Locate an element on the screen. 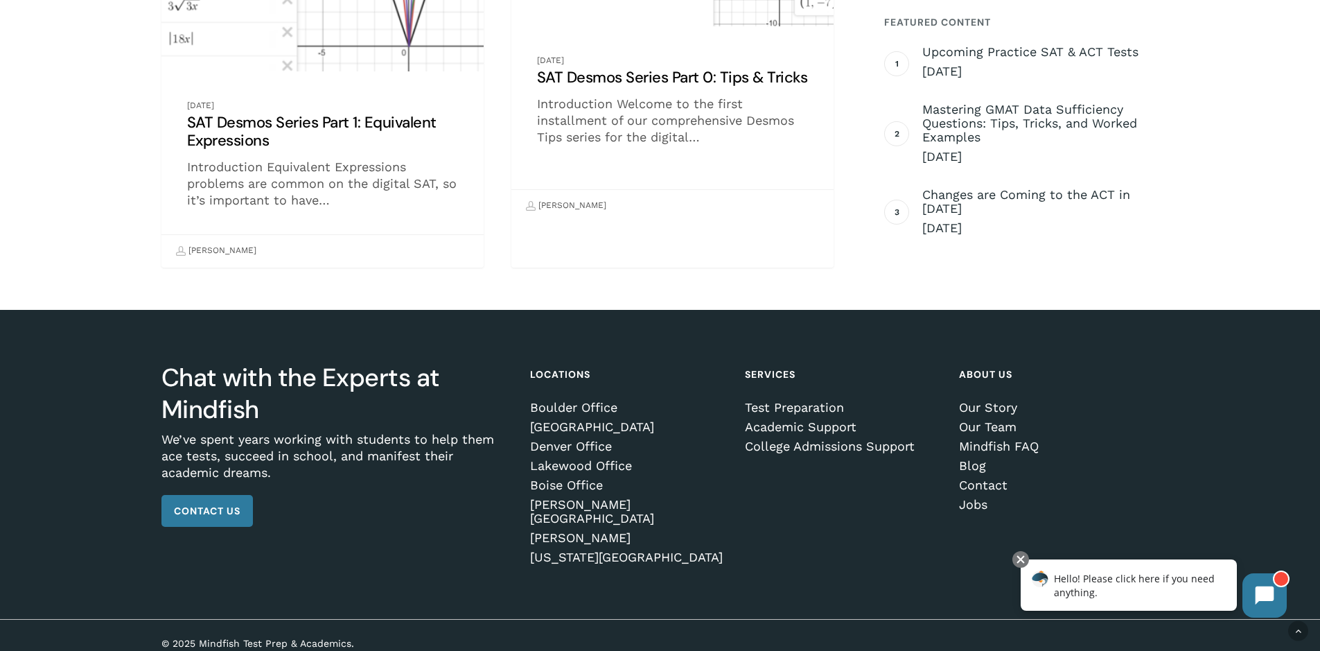 The image size is (1320, 651). img: Avatar is located at coordinates (34, 30).